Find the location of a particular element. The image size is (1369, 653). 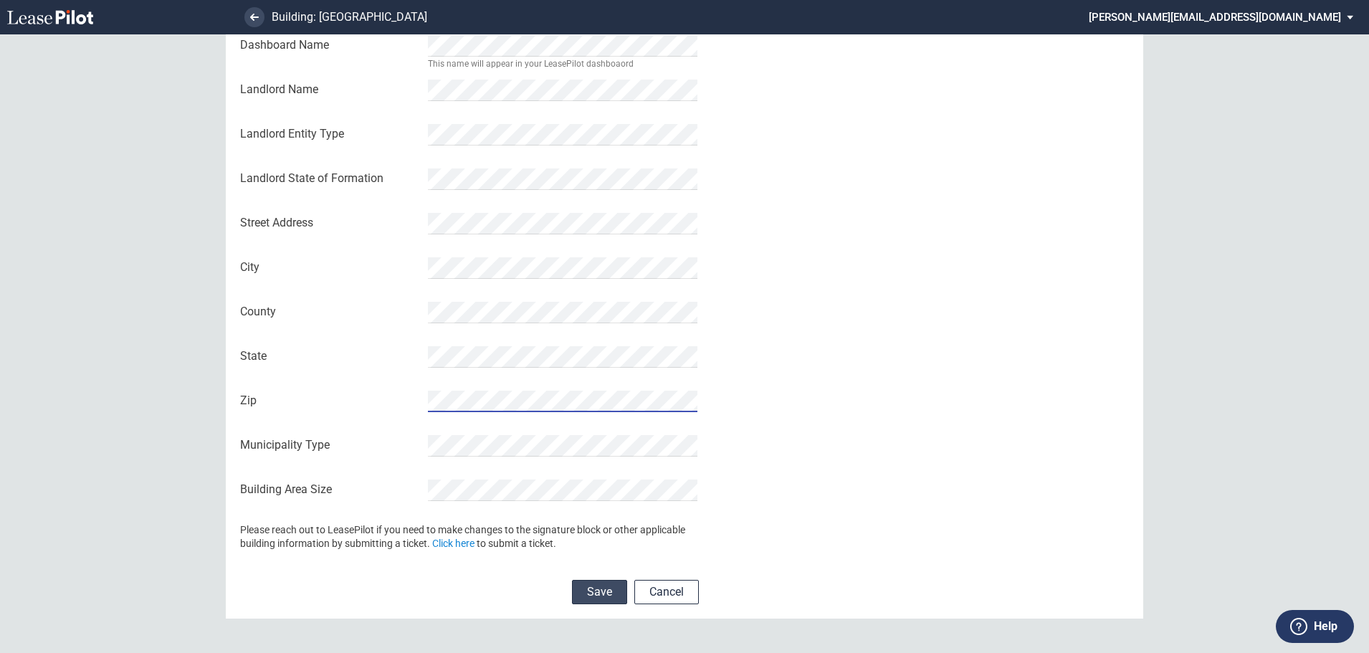

div: This name will appear in your LeasePilot dashboaord is located at coordinates (530, 64).